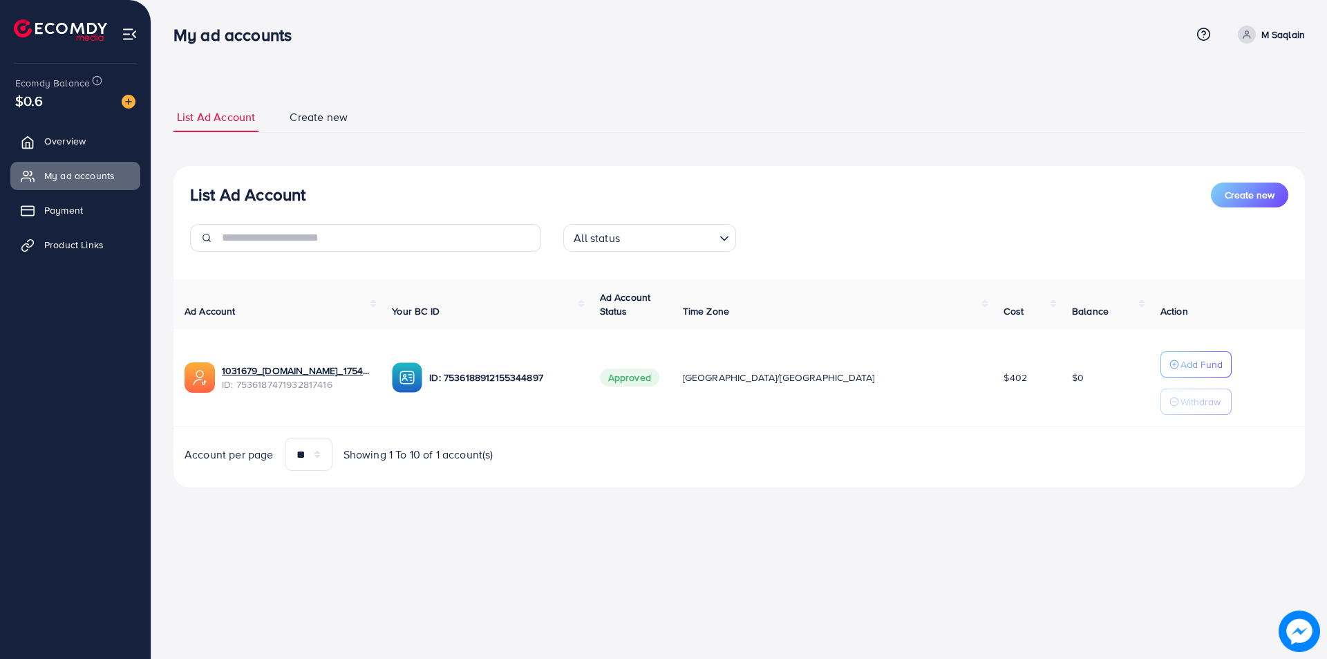 The image size is (1327, 659). I want to click on p: Withdraw, so click(1201, 402).